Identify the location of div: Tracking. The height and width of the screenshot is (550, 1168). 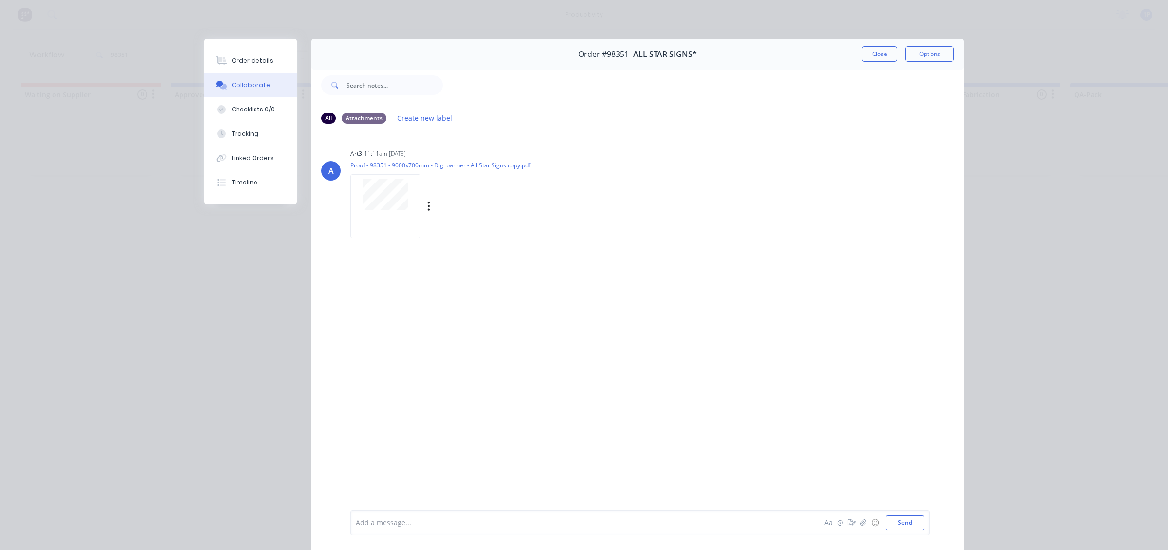
(245, 134).